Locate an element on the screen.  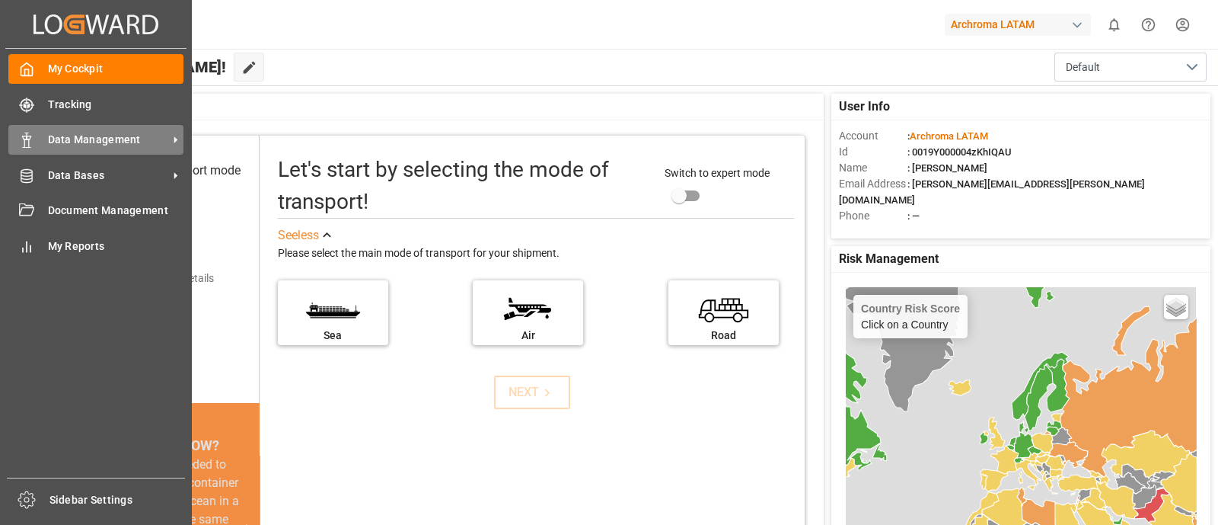
span: Switch to expert mode is located at coordinates (717, 173).